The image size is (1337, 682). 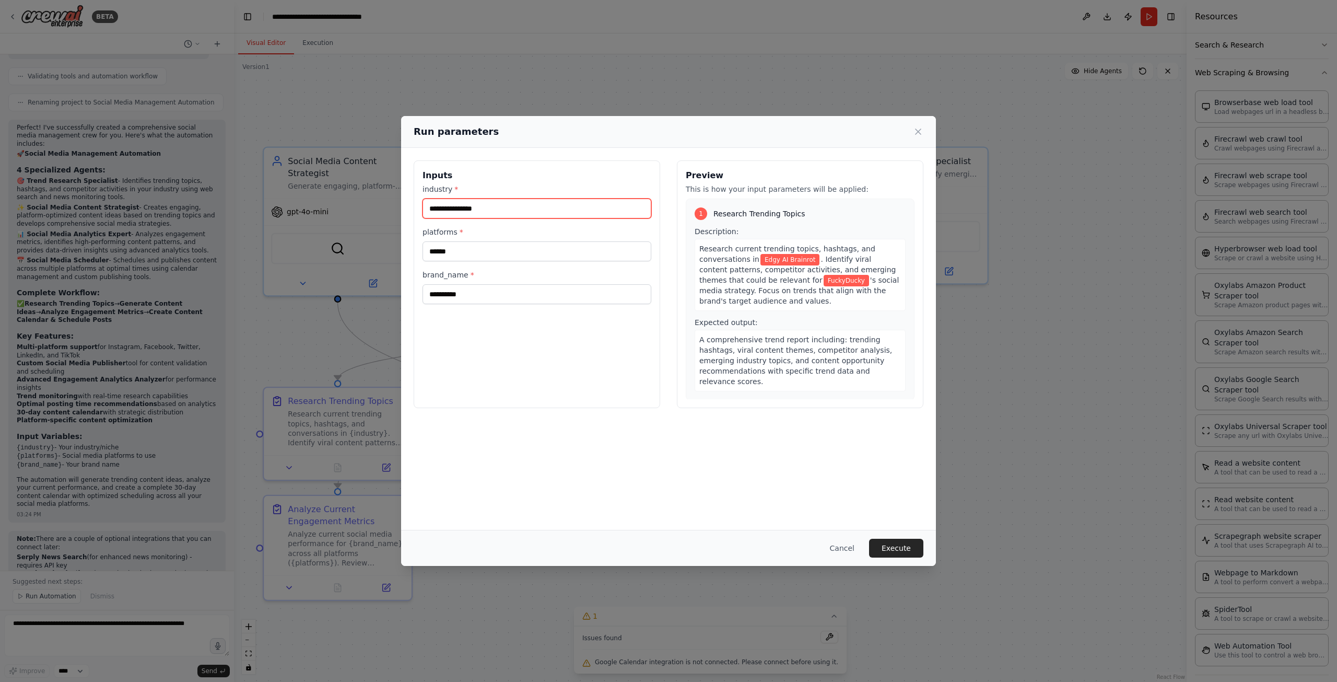 I want to click on h3: Inputs, so click(x=537, y=176).